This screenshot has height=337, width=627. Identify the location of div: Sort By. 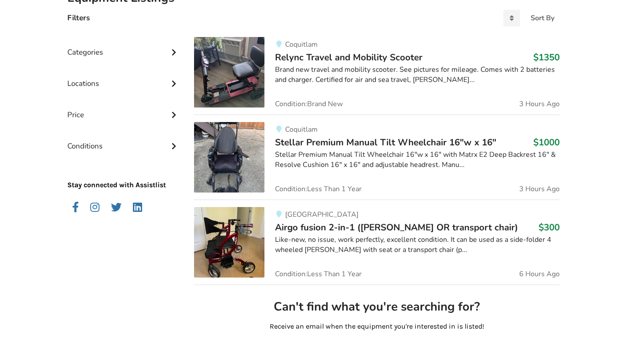
(543, 18).